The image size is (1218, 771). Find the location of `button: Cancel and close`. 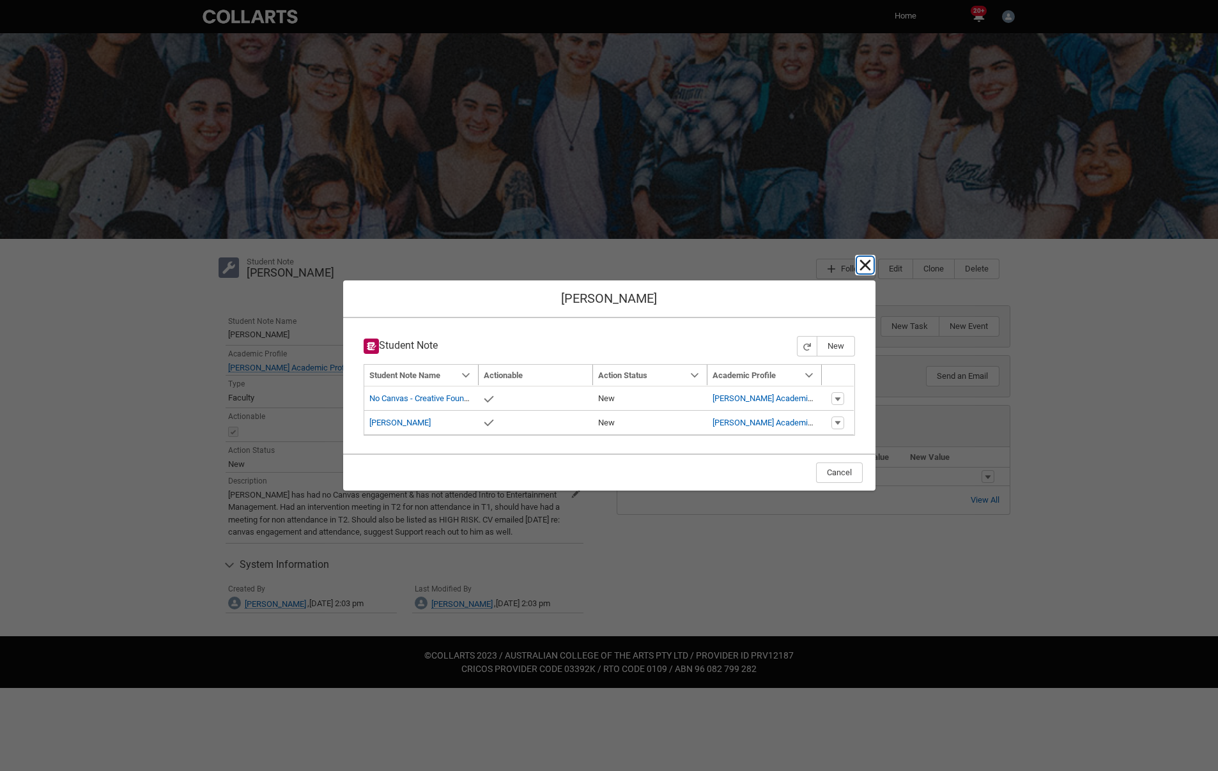

button: Cancel and close is located at coordinates (865, 265).